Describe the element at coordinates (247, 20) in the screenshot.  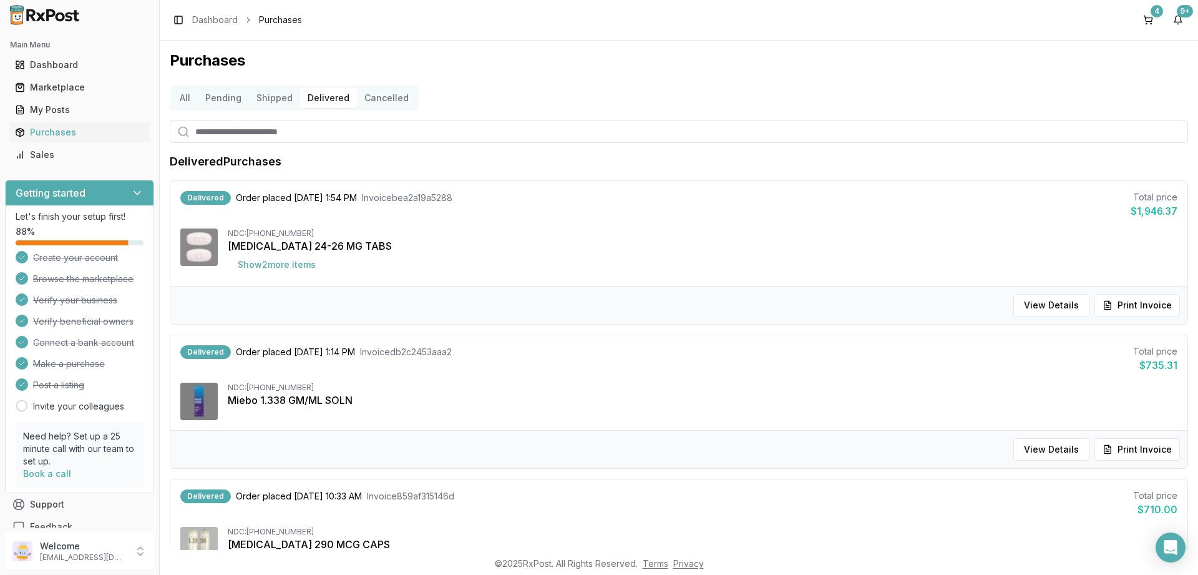
I see `nav: breadcrumb` at that location.